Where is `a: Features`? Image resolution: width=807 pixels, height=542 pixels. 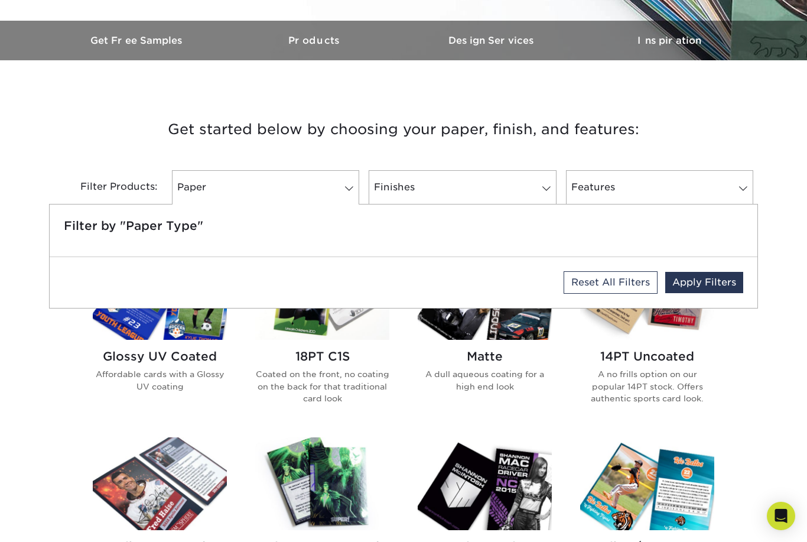 a: Features is located at coordinates (659, 187).